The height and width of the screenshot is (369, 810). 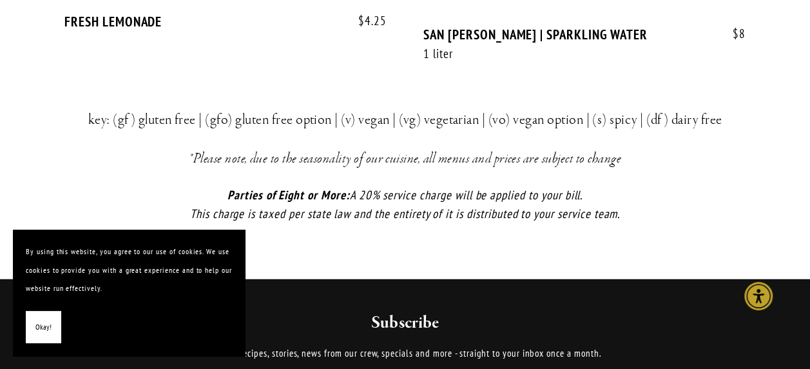 I want to click on em: Parties of Eight or More:, so click(x=289, y=195).